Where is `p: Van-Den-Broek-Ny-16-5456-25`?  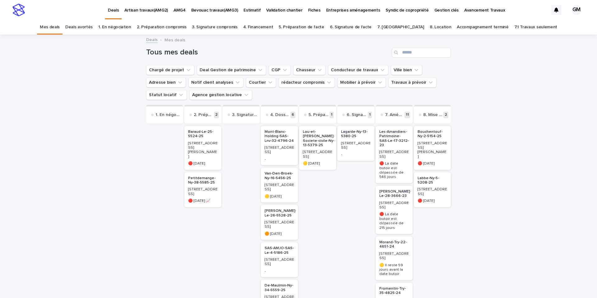 p: Van-Den-Broek-Ny-16-5456-25 is located at coordinates (279, 176).